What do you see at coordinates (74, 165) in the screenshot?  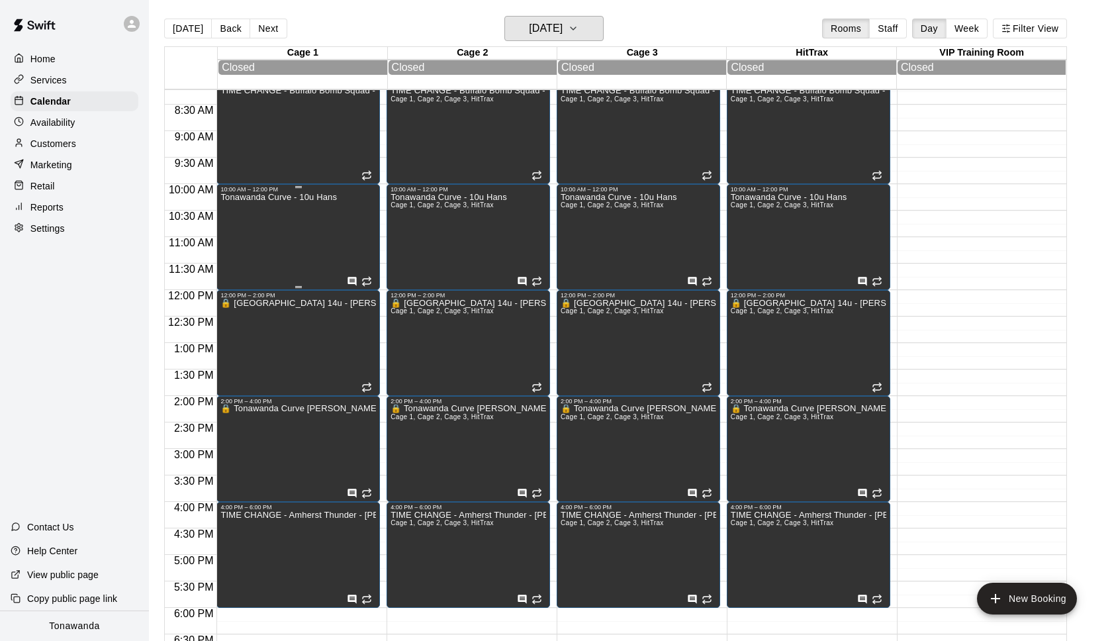 I see `a: Marketing` at bounding box center [74, 165].